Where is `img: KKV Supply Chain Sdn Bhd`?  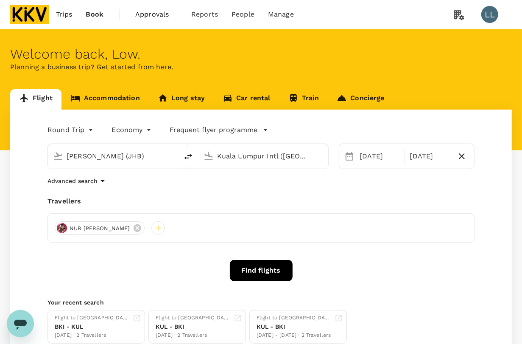
img: KKV Supply Chain Sdn Bhd is located at coordinates (30, 14).